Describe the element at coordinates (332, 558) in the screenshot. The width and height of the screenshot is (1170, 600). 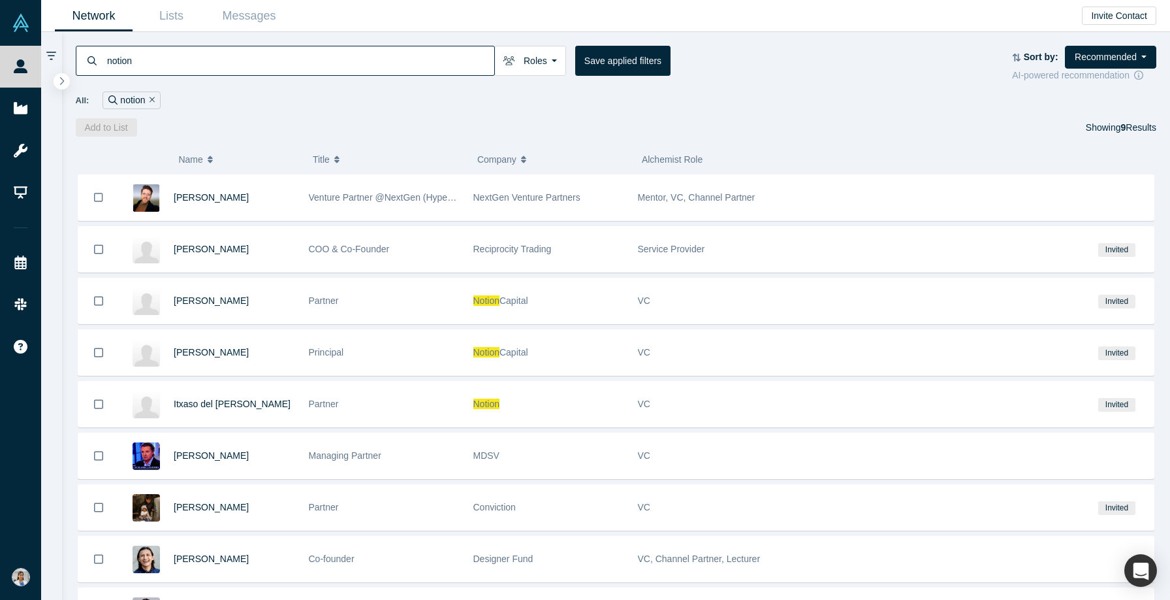
I see `span: Co-founder` at that location.